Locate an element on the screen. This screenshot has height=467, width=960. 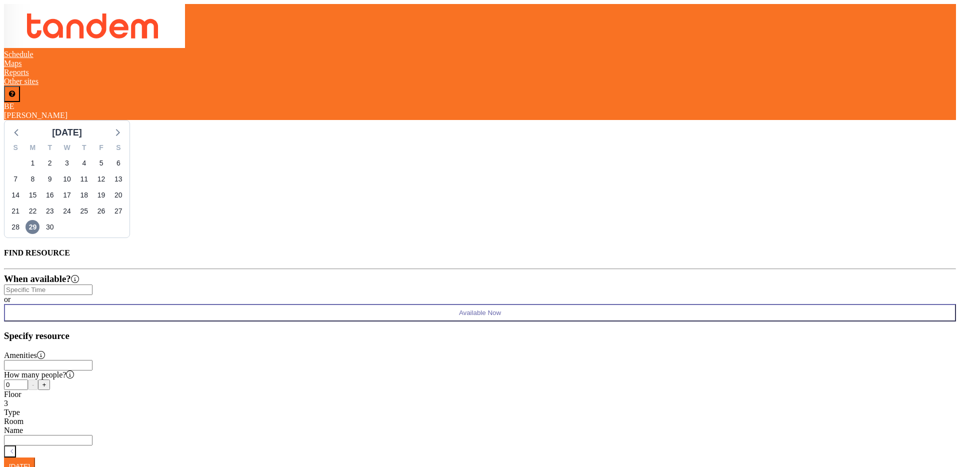
span: Sunday, September 21, 2025 is located at coordinates (16, 211).